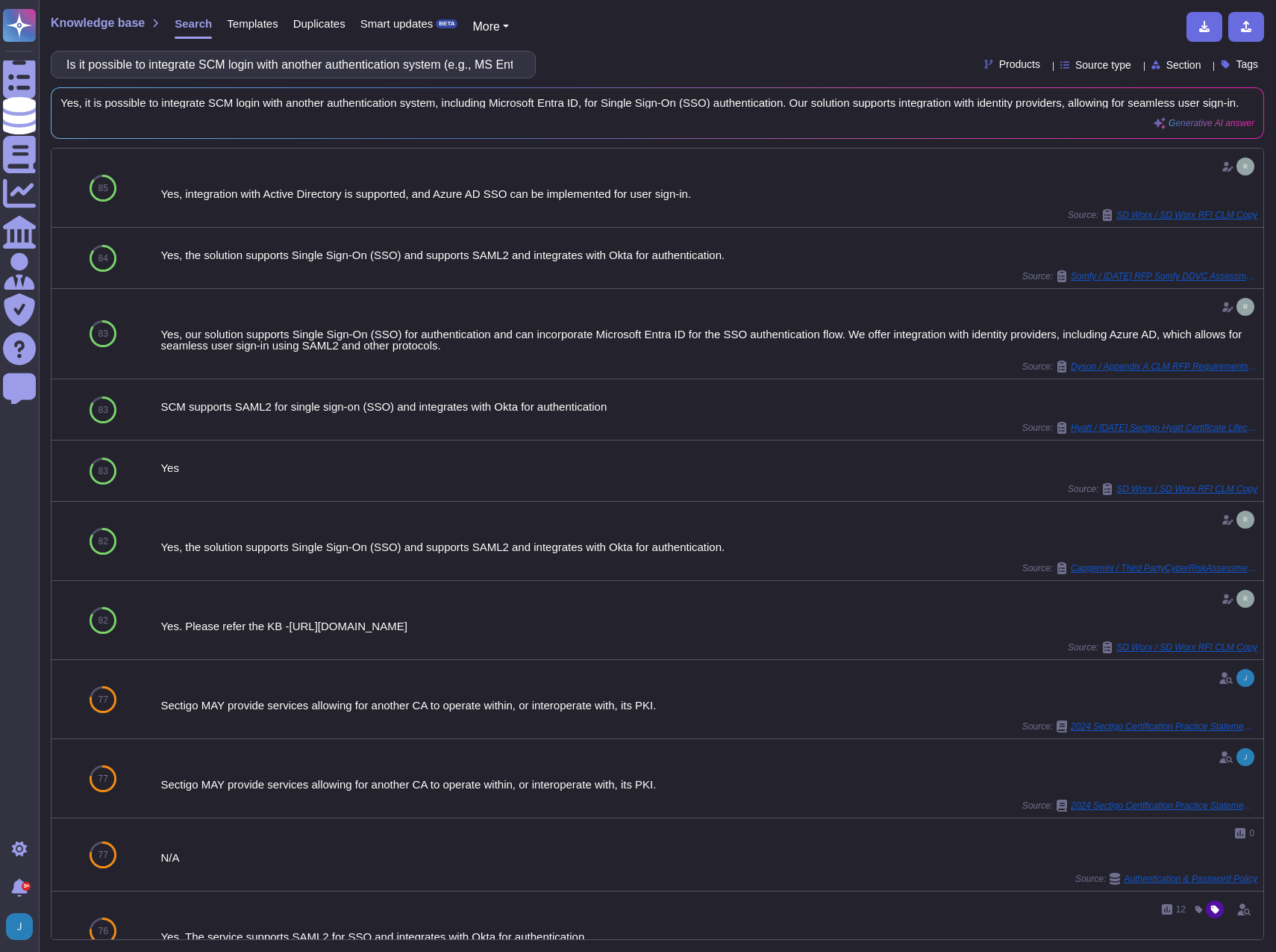 The width and height of the screenshot is (1276, 952). Describe the element at coordinates (103, 188) in the screenshot. I see `span: 85` at that location.